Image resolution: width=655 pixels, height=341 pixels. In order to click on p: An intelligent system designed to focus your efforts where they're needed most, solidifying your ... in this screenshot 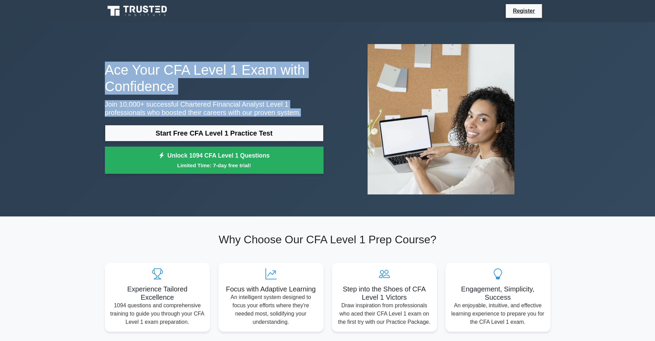, I will do `click(271, 309)`.